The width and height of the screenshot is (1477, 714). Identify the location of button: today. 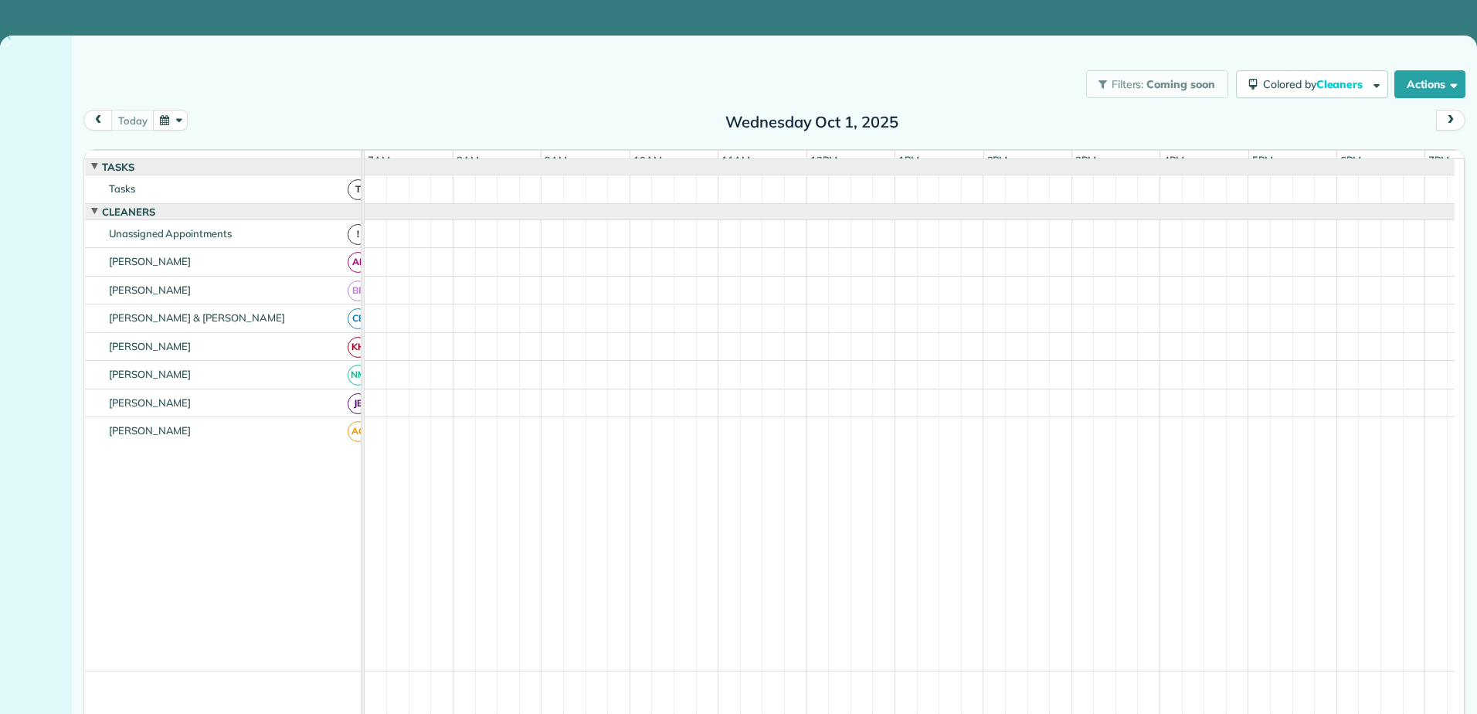
(132, 120).